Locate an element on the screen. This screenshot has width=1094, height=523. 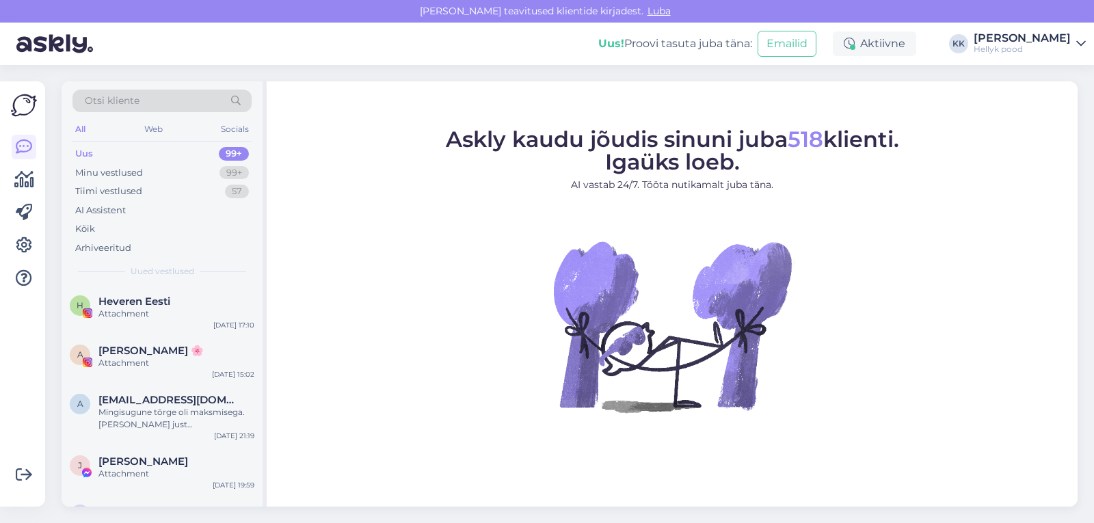
div: All is located at coordinates (80, 129).